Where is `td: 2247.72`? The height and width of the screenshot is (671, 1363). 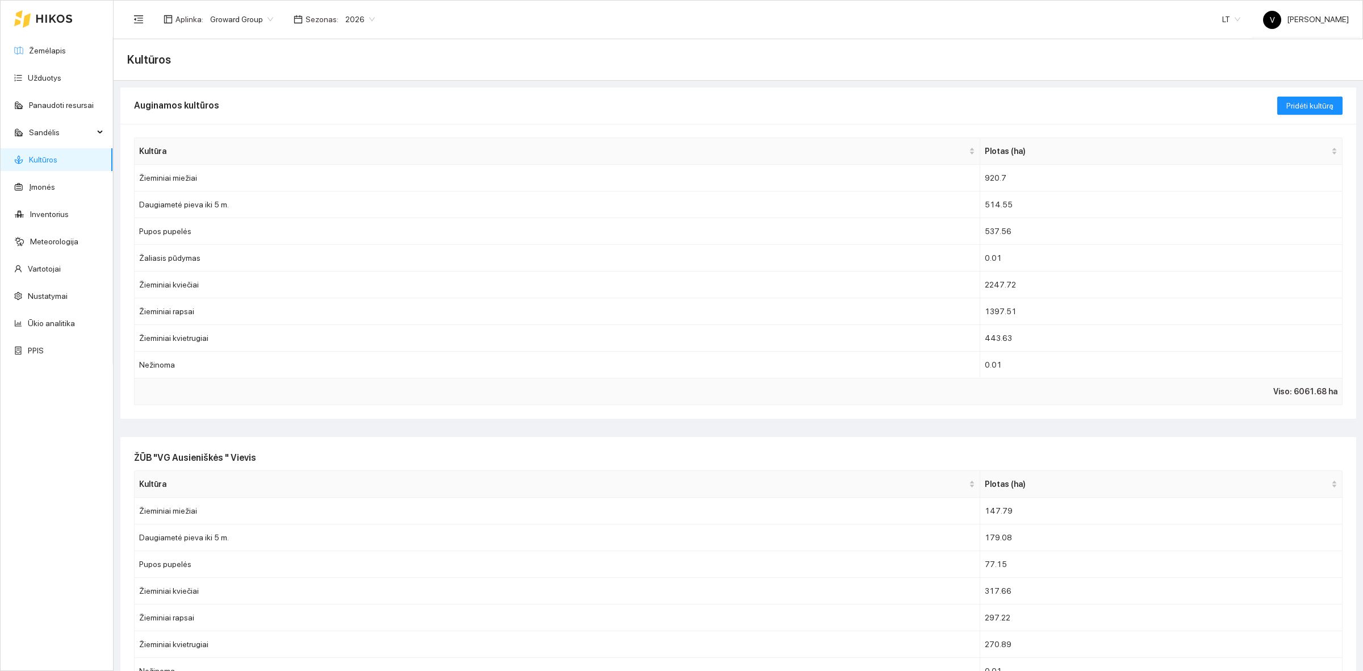
td: 2247.72 is located at coordinates (1162, 285).